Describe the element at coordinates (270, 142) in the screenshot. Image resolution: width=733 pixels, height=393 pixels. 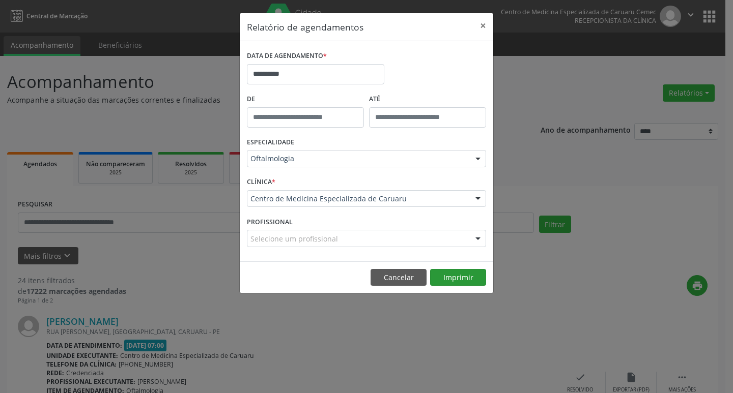
I see `label: ESPECIALIDADE` at that location.